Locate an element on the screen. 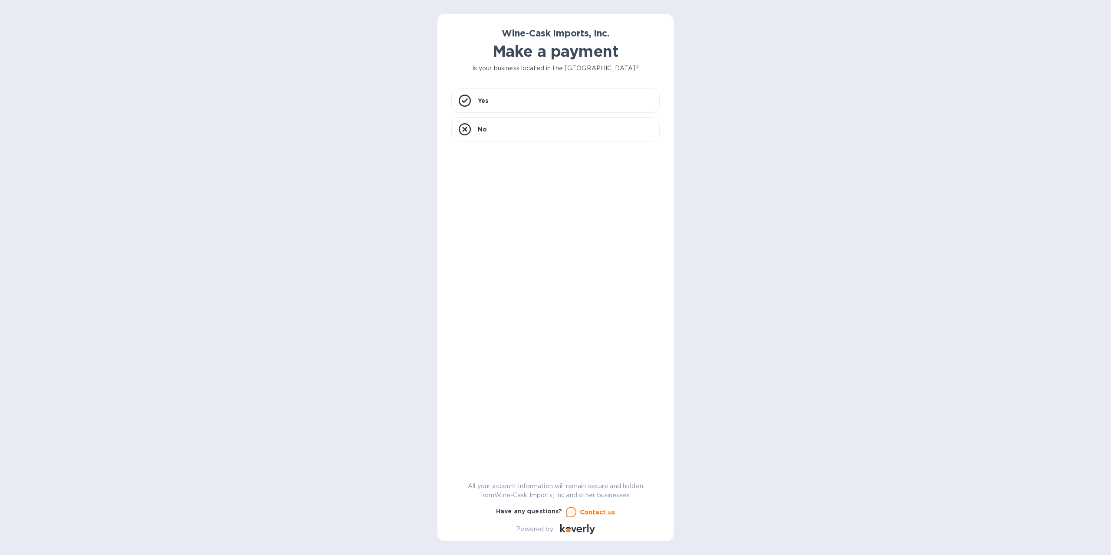 This screenshot has width=1111, height=555. h1: Make a payment is located at coordinates (555, 51).